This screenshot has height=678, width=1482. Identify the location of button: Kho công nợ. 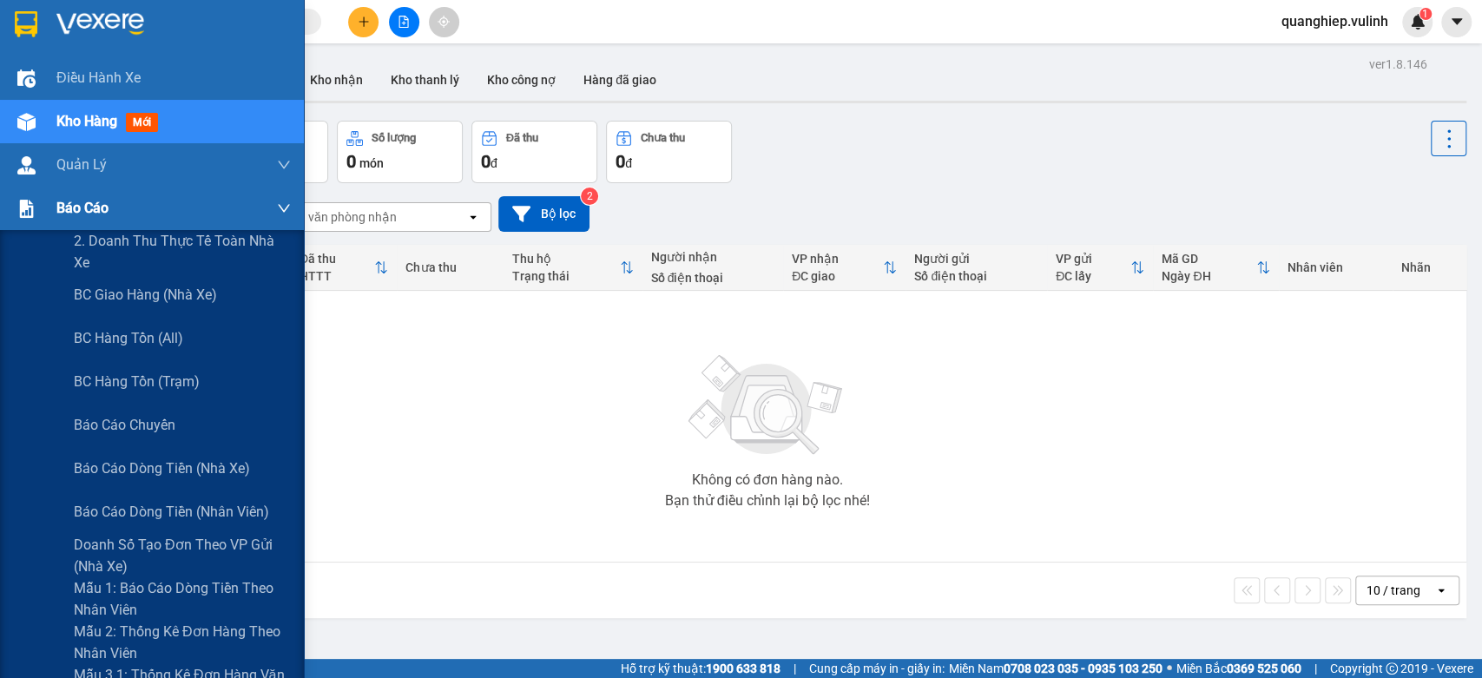
(521, 80).